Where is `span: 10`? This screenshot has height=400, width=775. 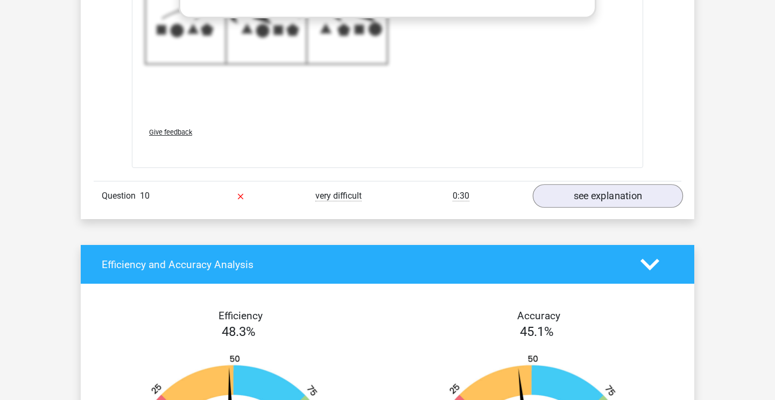
span: 10 is located at coordinates (145, 195).